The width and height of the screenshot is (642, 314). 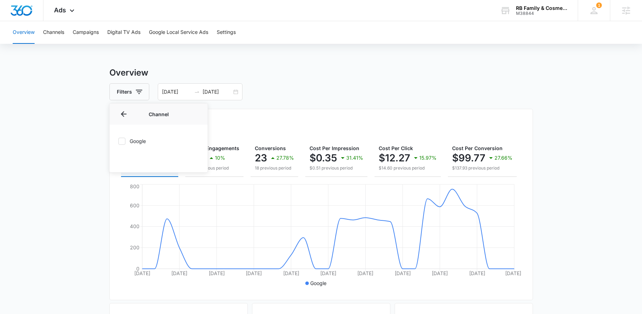 What do you see at coordinates (220, 158) in the screenshot?
I see `p: 10%` at bounding box center [220, 158].